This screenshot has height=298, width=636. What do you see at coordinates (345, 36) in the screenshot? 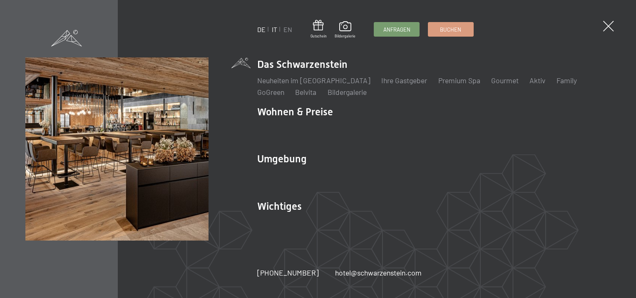
I see `span: Bildergalerie` at bounding box center [345, 36].